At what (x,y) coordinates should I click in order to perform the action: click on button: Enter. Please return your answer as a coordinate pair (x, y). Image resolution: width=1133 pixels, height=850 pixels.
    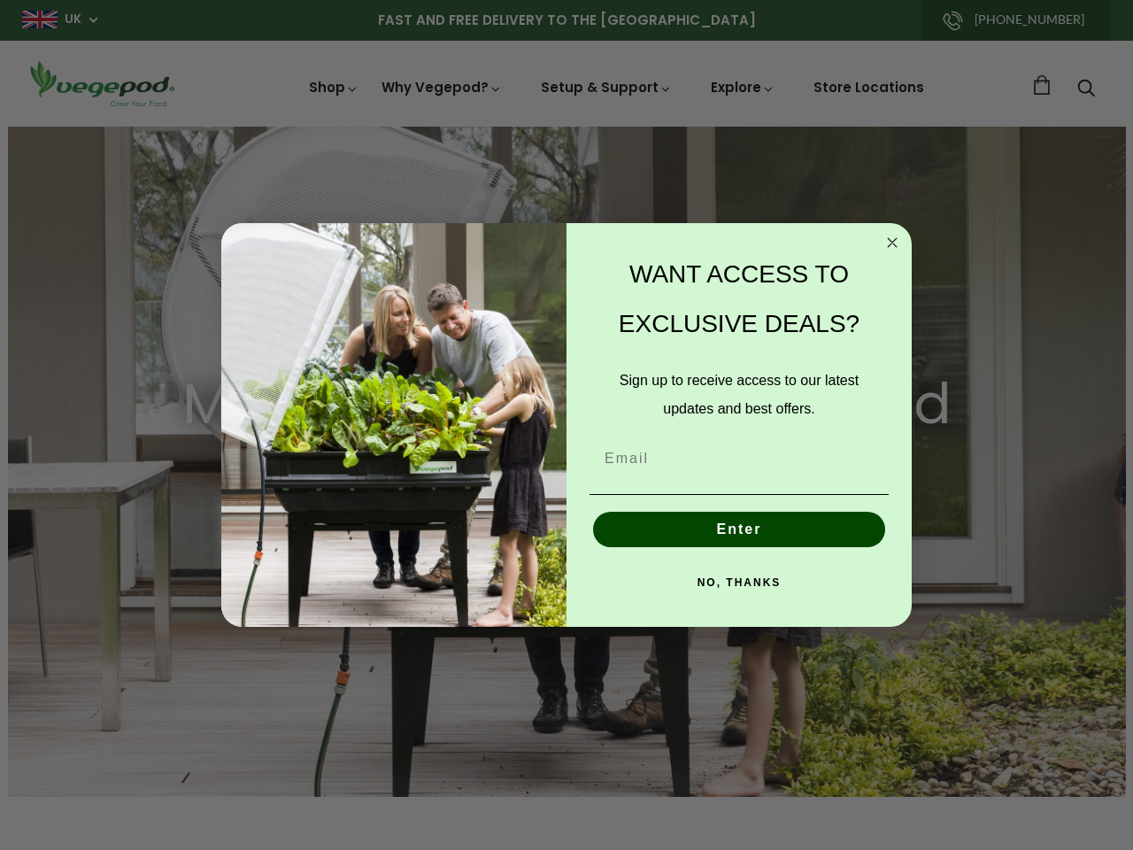
    Looking at the image, I should click on (739, 529).